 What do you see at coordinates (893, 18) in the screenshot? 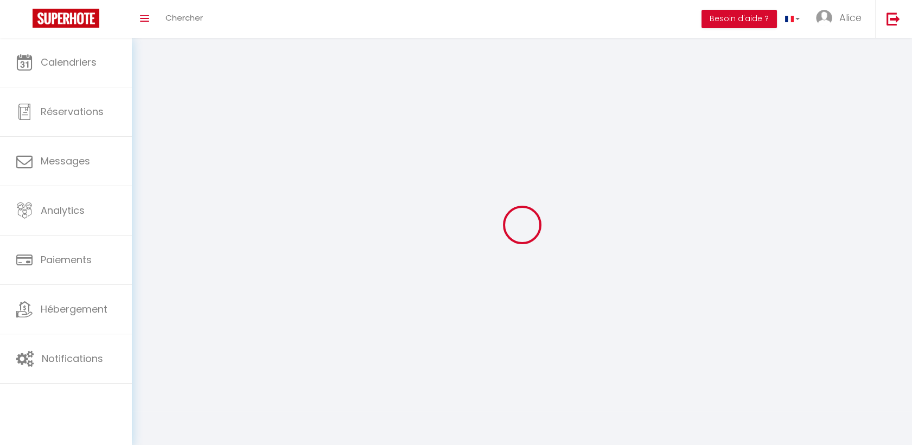
I see `img: logout` at bounding box center [893, 18].